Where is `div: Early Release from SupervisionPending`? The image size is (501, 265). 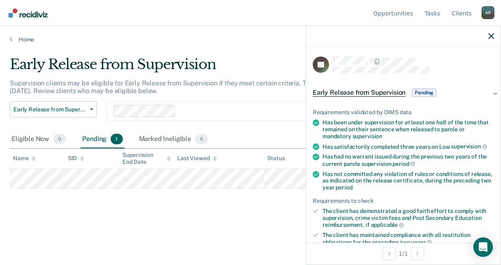
div: Early Release from SupervisionPending is located at coordinates (403, 93).